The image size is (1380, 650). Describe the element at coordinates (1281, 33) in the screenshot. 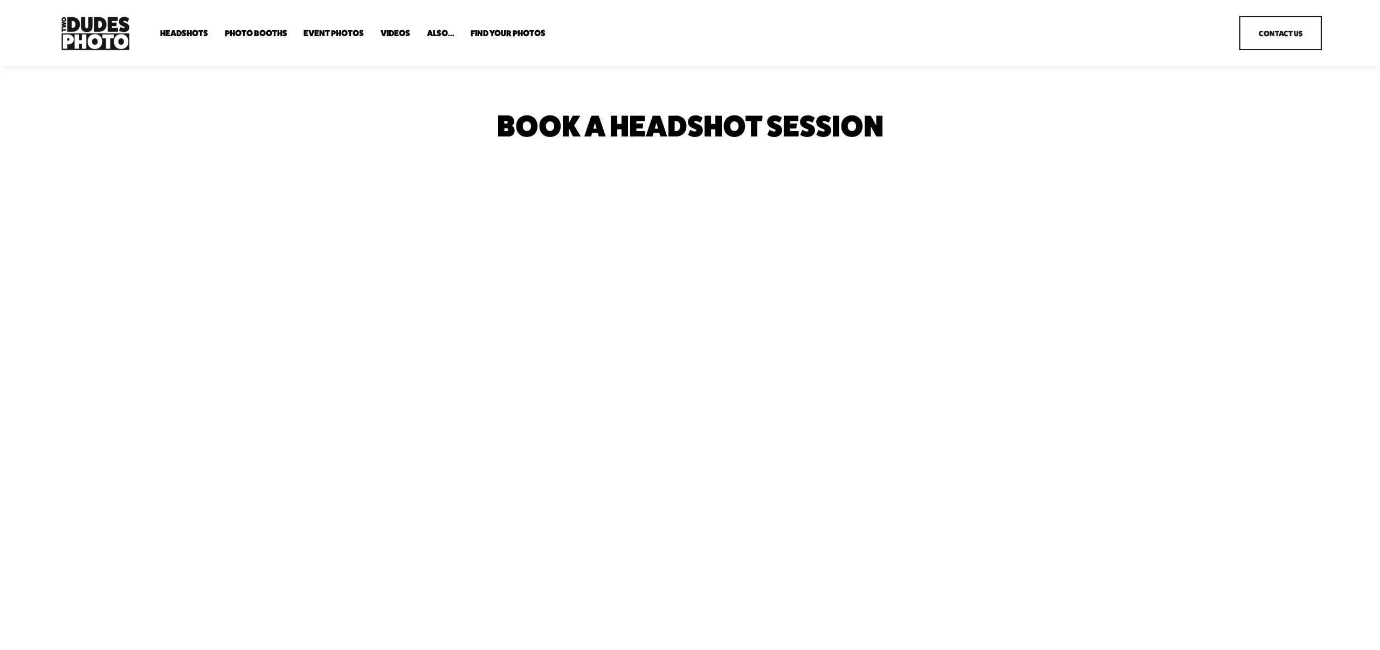

I see `a: Contact Us` at that location.